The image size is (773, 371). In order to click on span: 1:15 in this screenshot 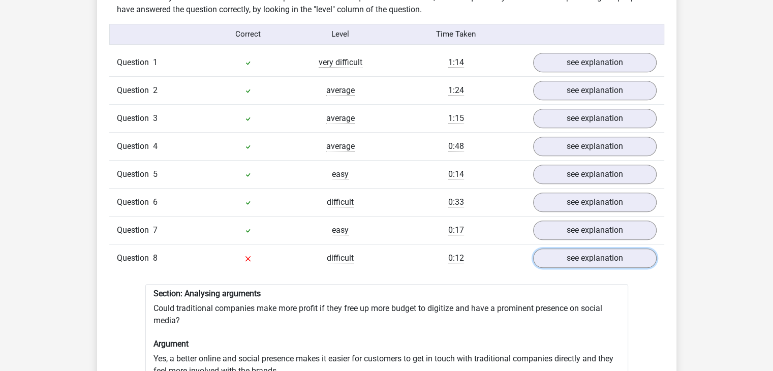, I will do `click(456, 118)`.